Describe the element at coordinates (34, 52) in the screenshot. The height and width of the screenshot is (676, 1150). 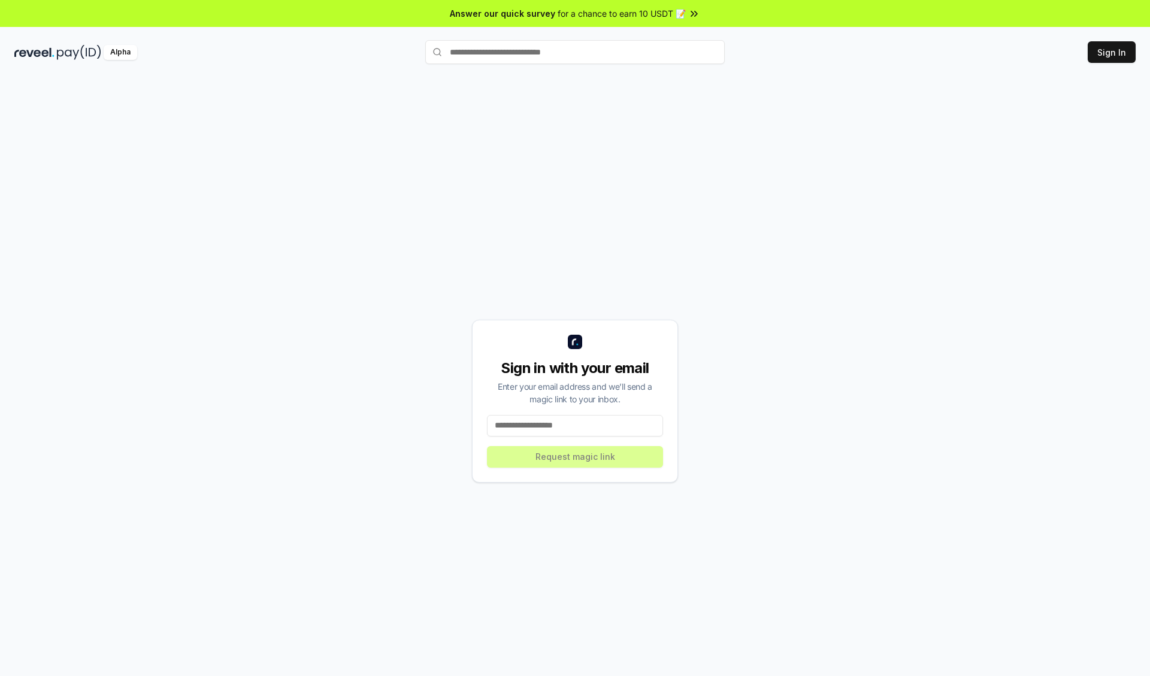
I see `img: reveel_dark` at that location.